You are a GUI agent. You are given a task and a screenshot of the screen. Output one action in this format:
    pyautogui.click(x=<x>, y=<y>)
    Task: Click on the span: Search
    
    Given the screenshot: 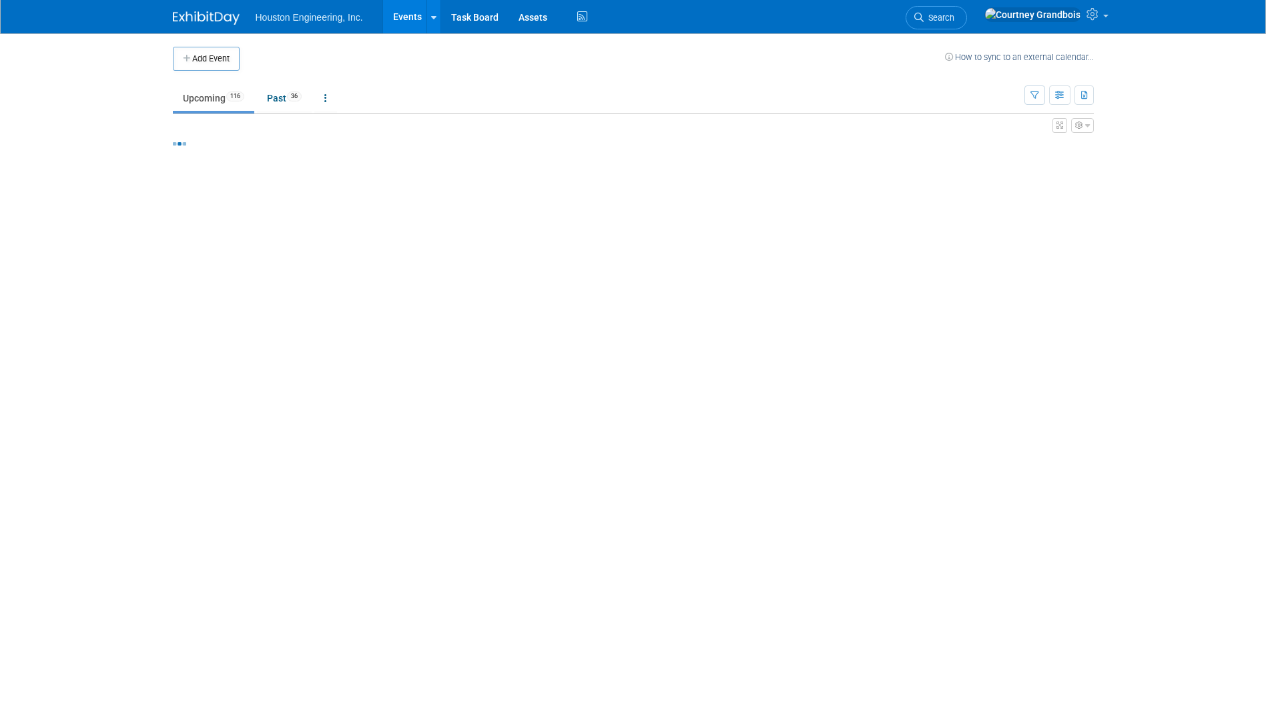 What is the action you would take?
    pyautogui.click(x=939, y=17)
    